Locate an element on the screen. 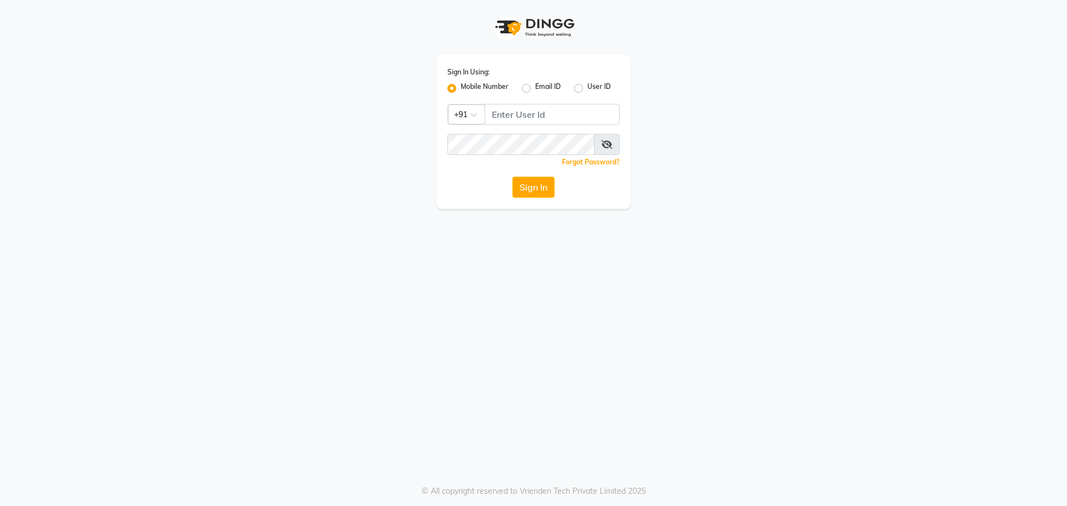  label: Mobile Number is located at coordinates (485, 88).